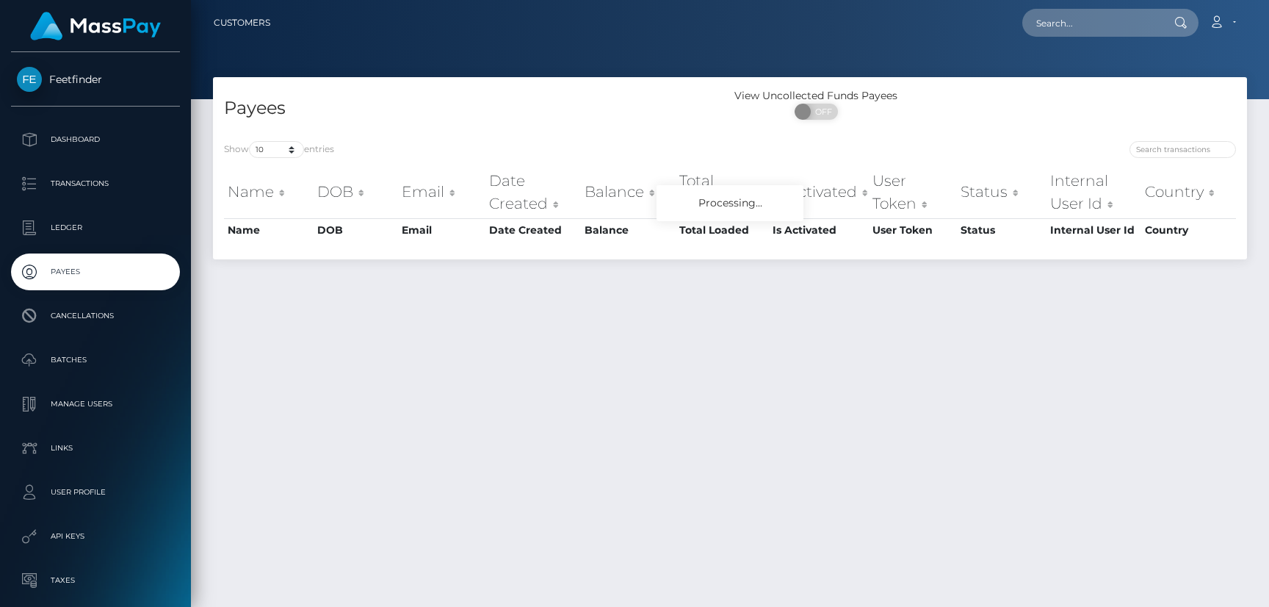 The image size is (1269, 607). What do you see at coordinates (95, 140) in the screenshot?
I see `a: Dashboard` at bounding box center [95, 140].